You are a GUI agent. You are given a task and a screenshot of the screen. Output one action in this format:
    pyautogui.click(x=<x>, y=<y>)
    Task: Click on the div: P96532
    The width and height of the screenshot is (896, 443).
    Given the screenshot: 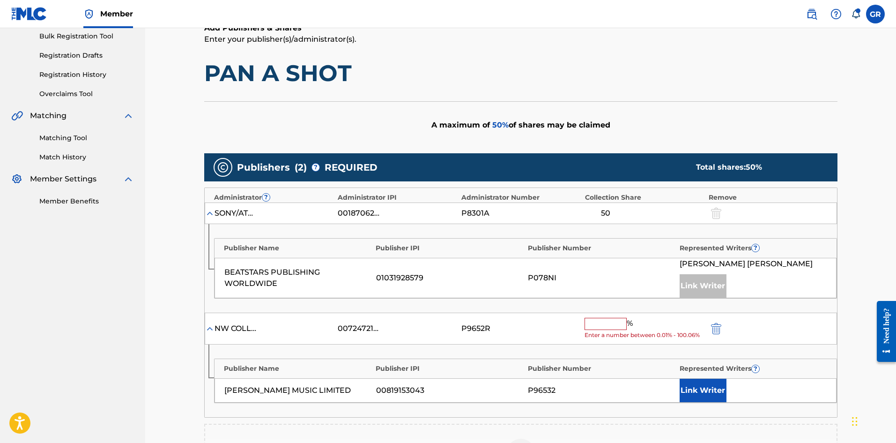 What is the action you would take?
    pyautogui.click(x=602, y=390)
    